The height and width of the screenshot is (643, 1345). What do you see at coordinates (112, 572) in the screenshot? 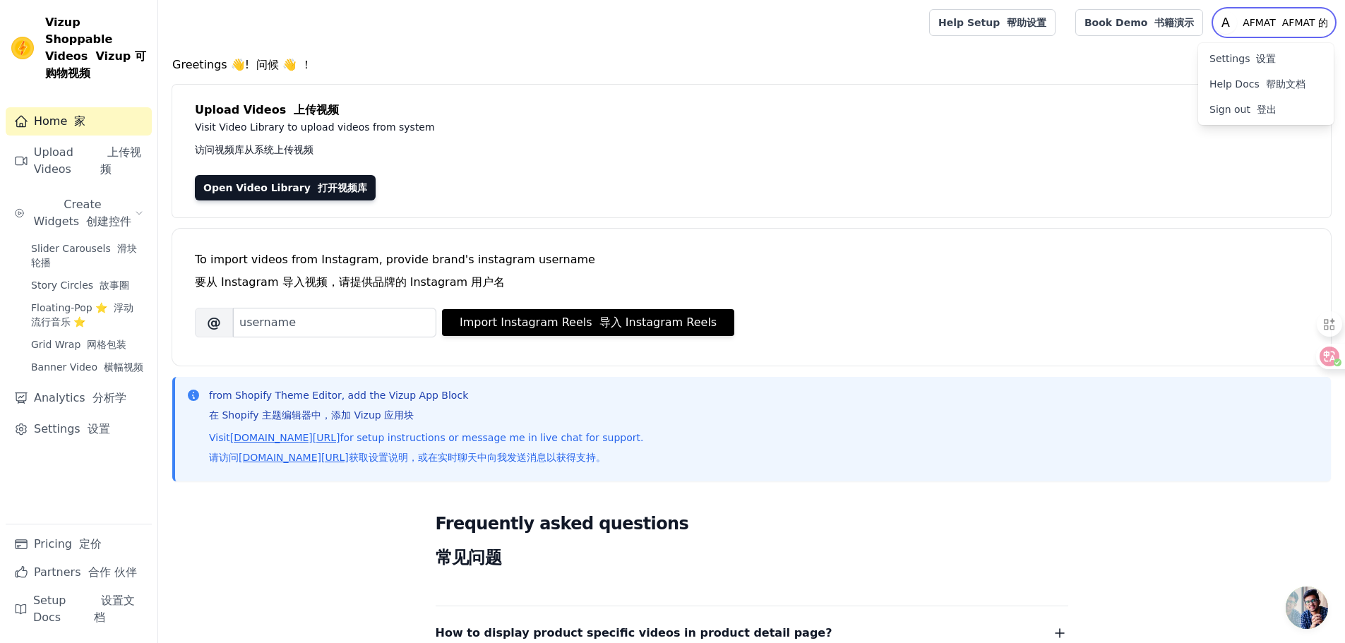
I see `font: 合作 伙伴` at bounding box center [112, 572].